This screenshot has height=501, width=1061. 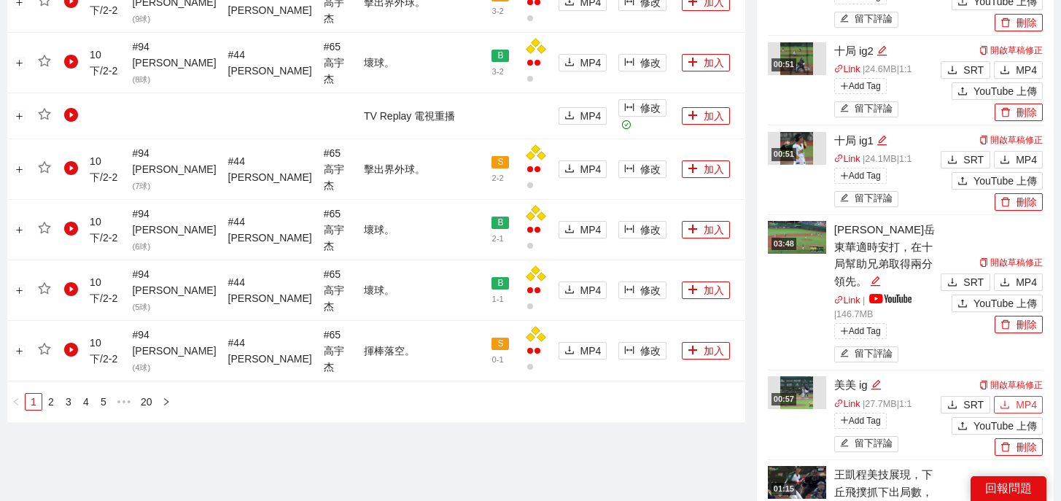 What do you see at coordinates (796, 392) in the screenshot?
I see `img: 8bc3d2bf-7122-43e1-ac91-8dbbcc01846c.jpg` at bounding box center [796, 392].